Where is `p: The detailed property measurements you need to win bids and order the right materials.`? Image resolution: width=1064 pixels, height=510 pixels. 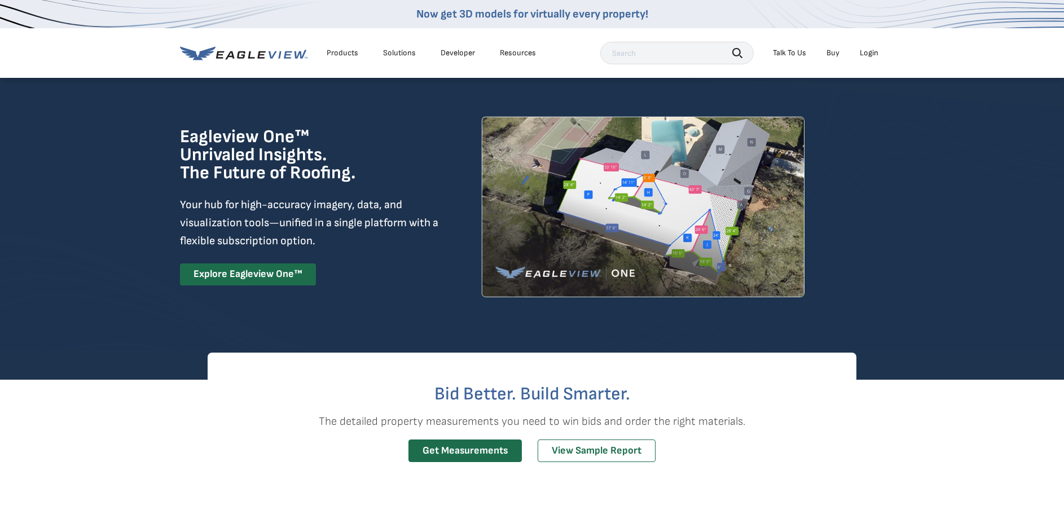 p: The detailed property measurements you need to win bids and order the right materials. is located at coordinates (532, 422).